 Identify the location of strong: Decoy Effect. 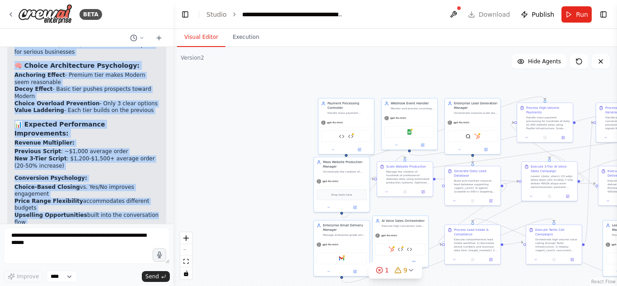
(33, 89).